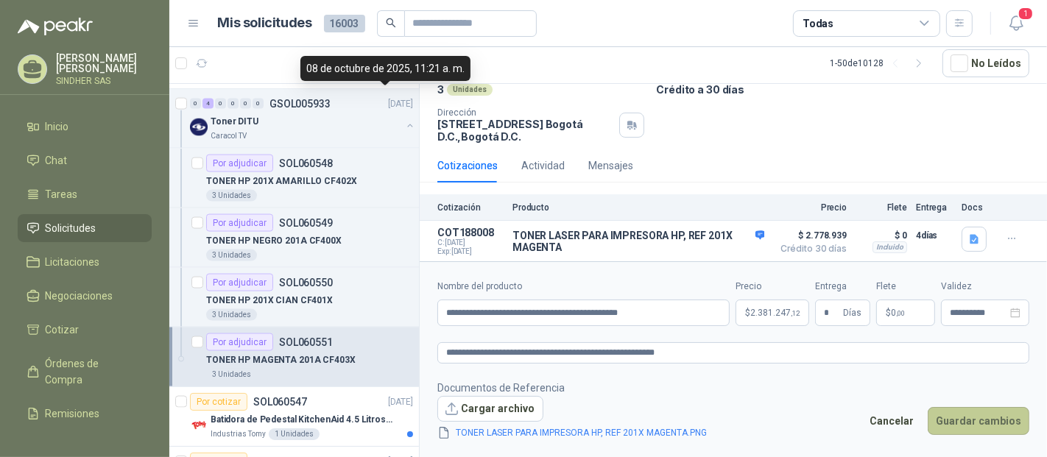 The image size is (1047, 457). Describe the element at coordinates (265, 23) in the screenshot. I see `h1: Mis solicitudes` at that location.